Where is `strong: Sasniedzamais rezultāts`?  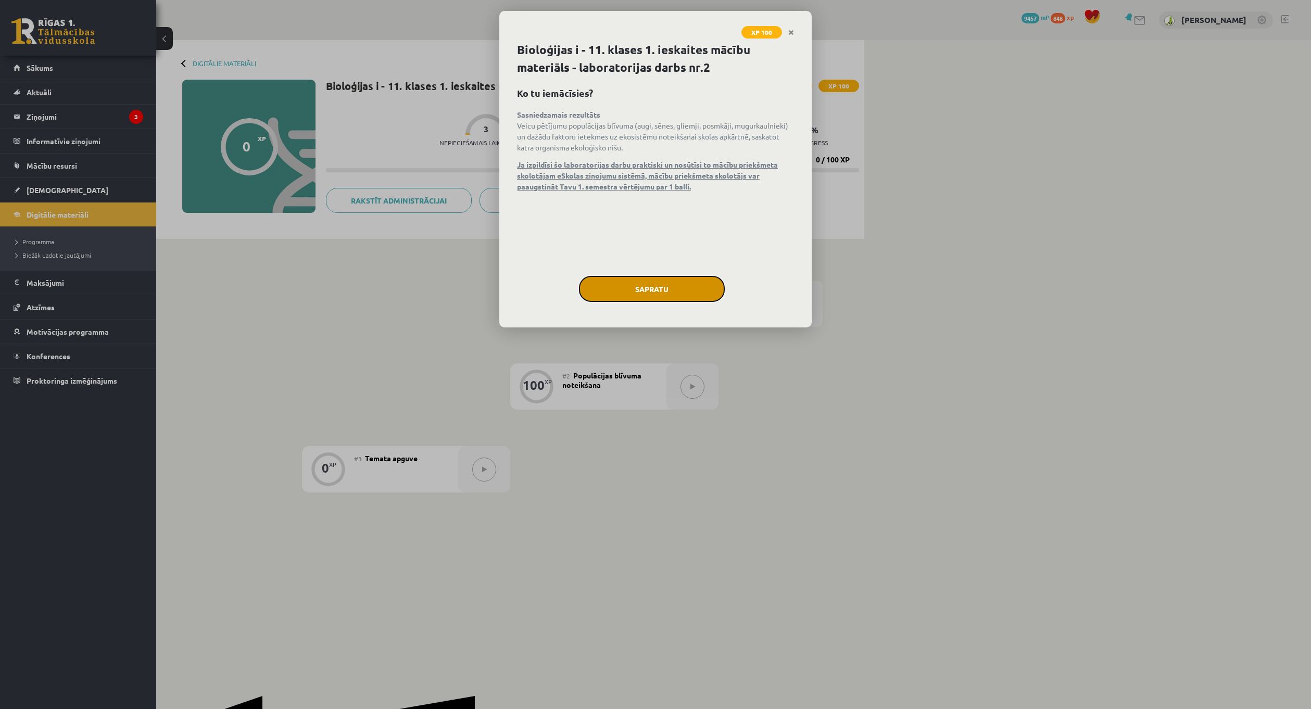
strong: Sasniedzamais rezultāts is located at coordinates (559, 115).